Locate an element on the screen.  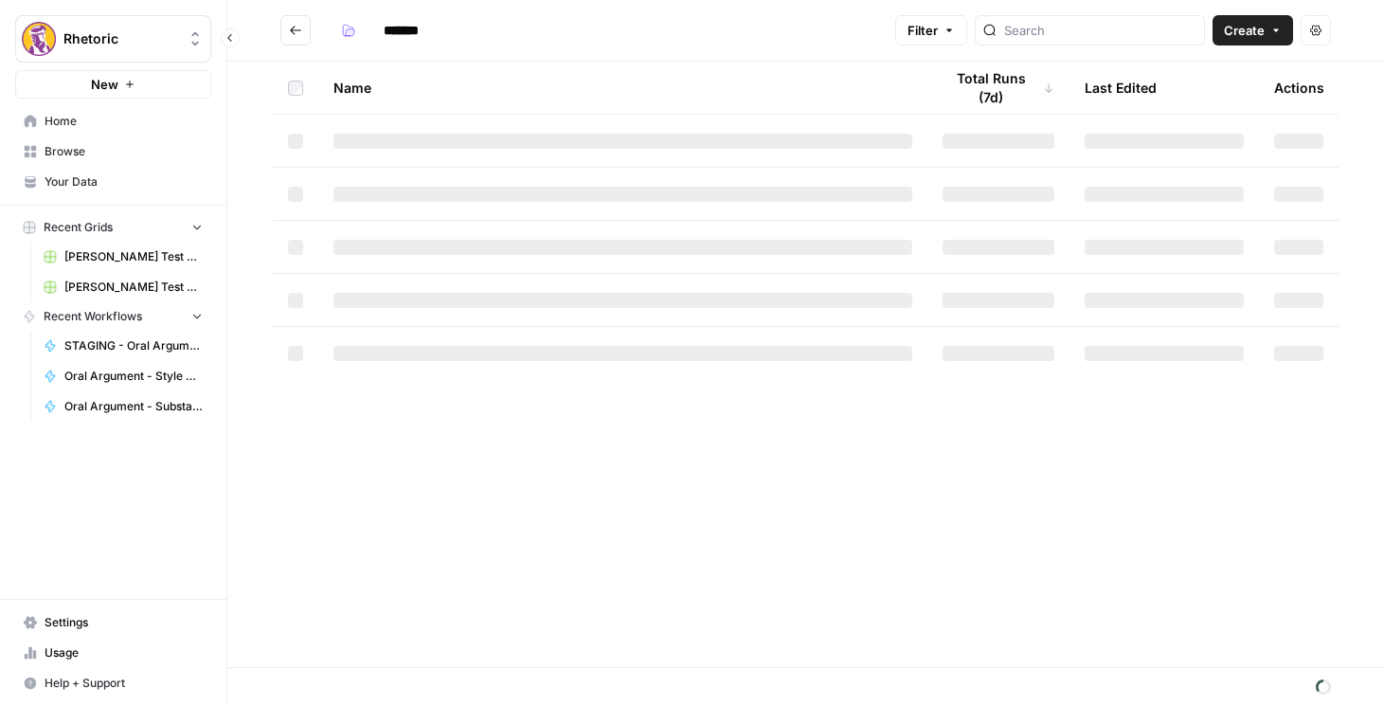
button: Recent Grids is located at coordinates (113, 227).